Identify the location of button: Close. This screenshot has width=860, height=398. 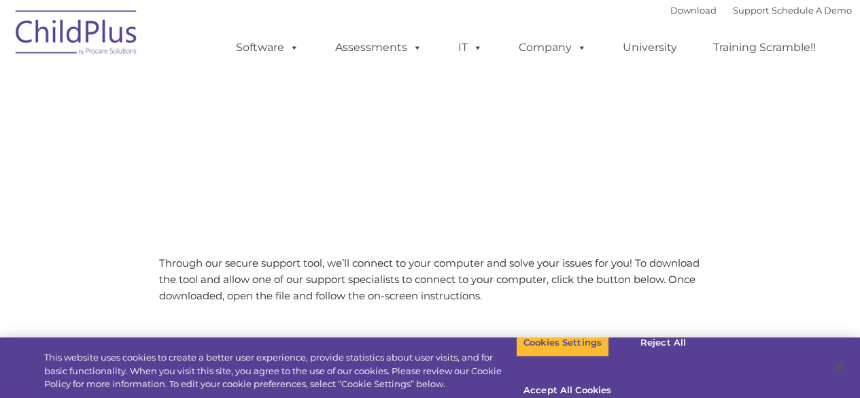
(838, 366).